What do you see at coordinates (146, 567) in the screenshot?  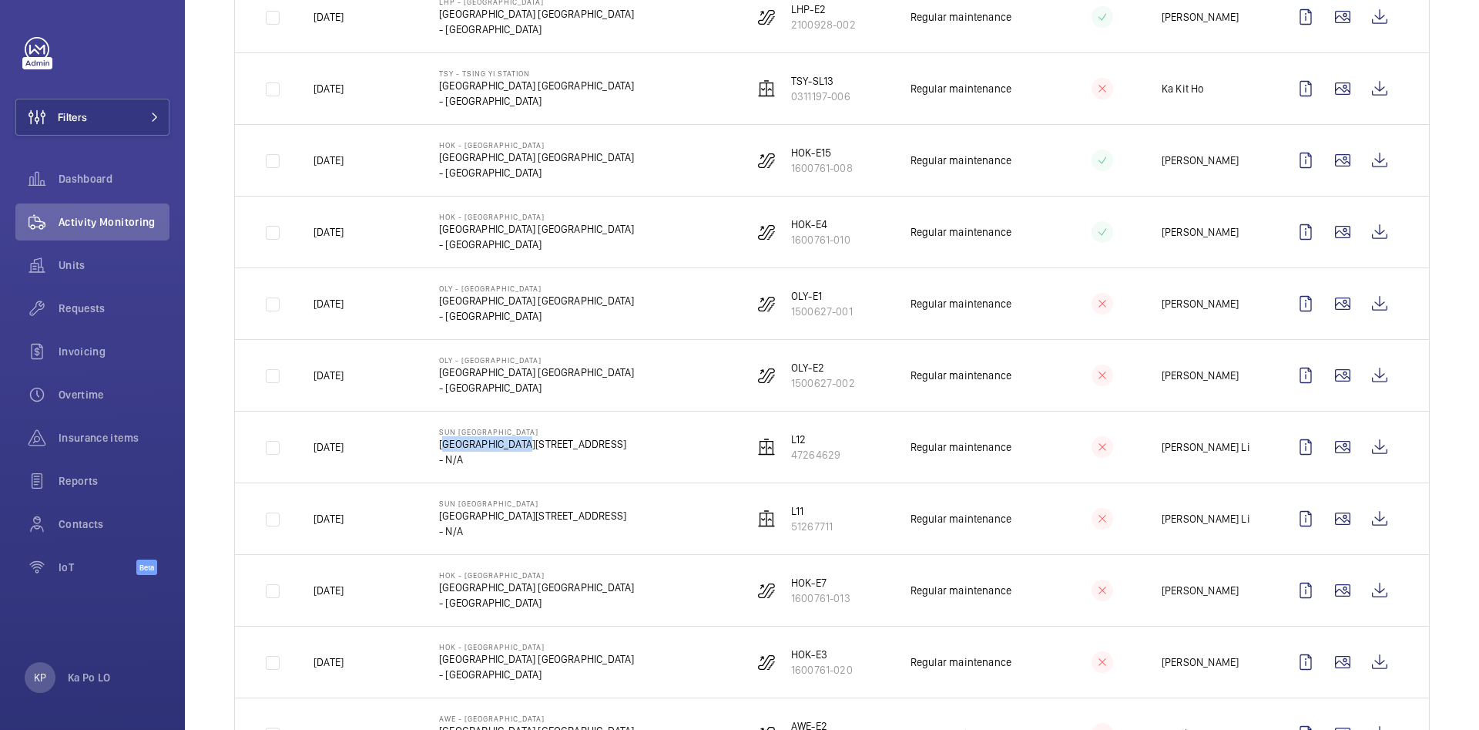 I see `span: Beta` at bounding box center [146, 567].